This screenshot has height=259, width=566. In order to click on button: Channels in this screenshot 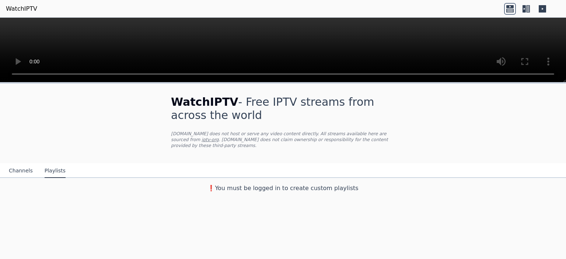, I will do `click(21, 171)`.